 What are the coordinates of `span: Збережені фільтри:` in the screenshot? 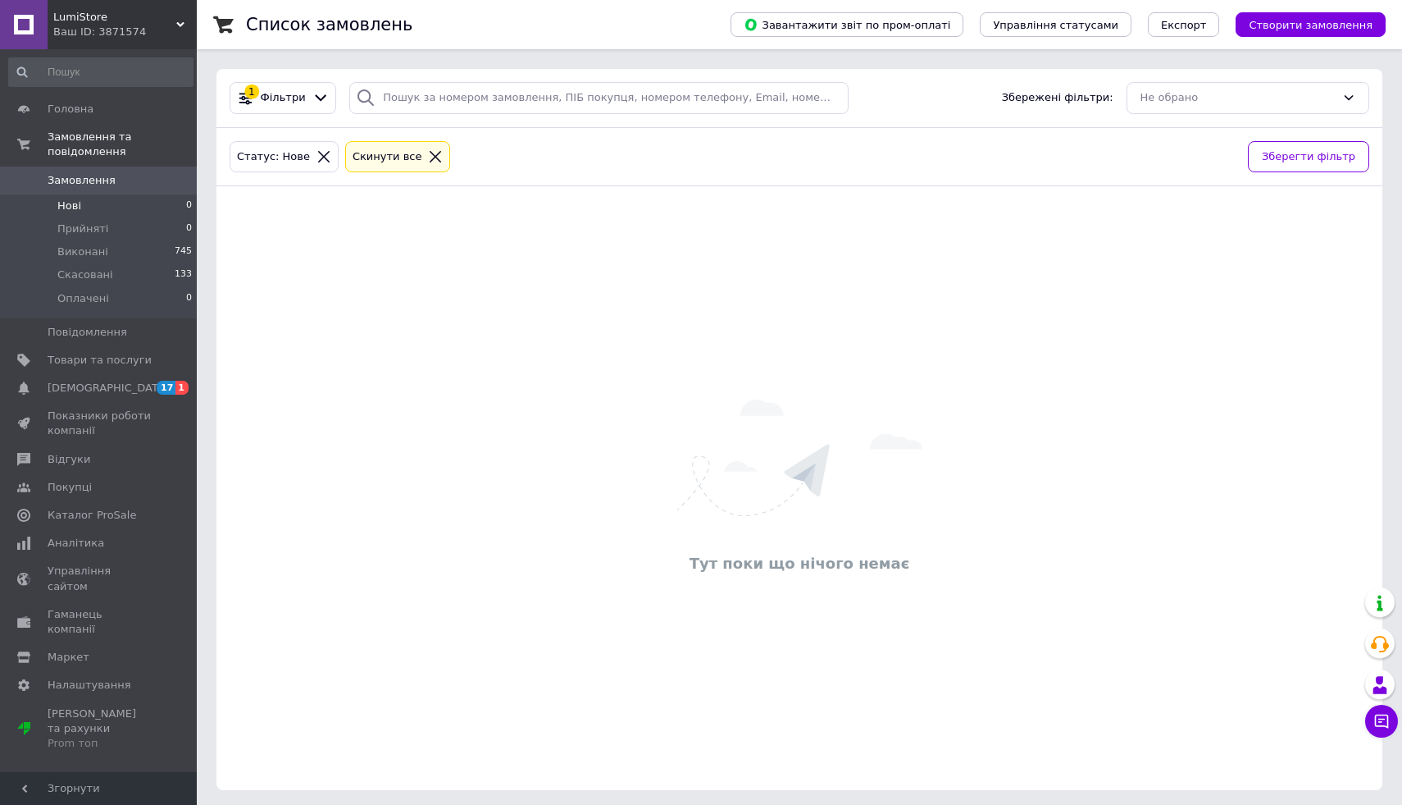 It's located at (1058, 98).